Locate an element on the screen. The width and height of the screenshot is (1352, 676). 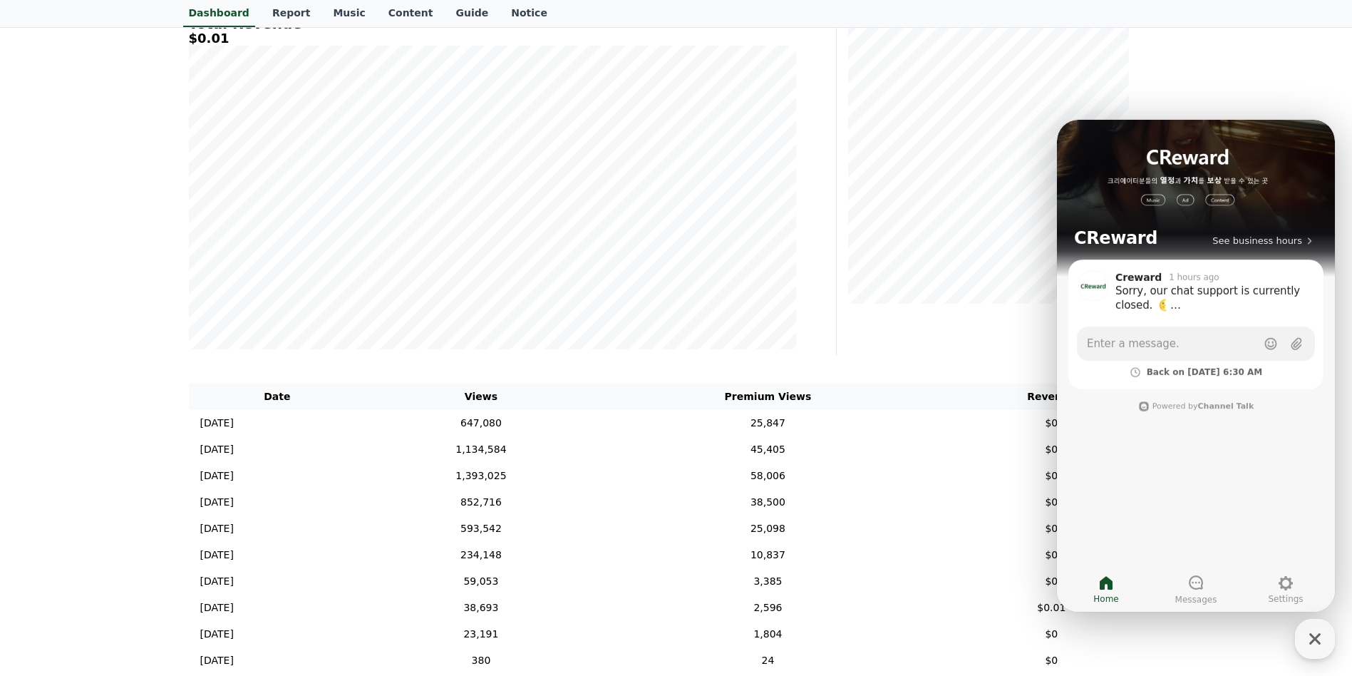
span: Home is located at coordinates (48, 479).